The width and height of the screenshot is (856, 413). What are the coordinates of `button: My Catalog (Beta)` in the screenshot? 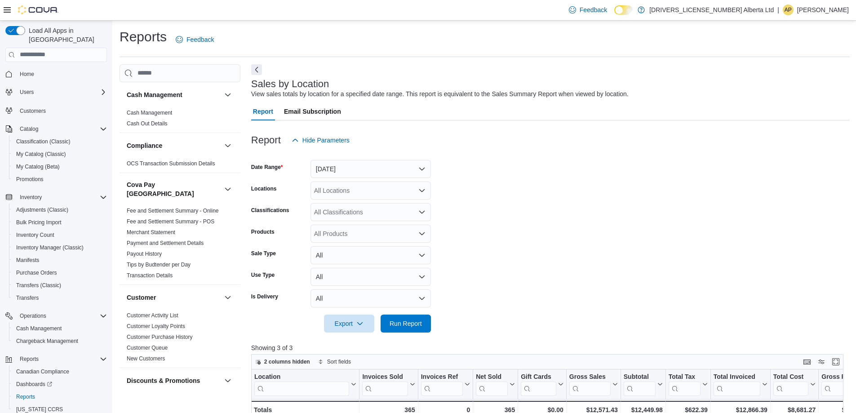 It's located at (60, 167).